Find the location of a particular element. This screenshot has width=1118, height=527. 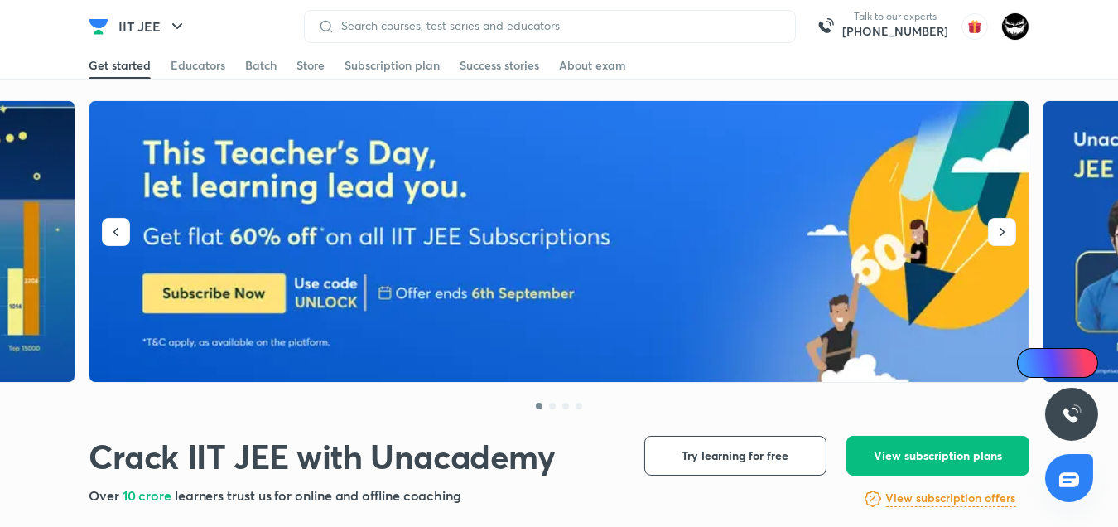

h6: View subscription offers is located at coordinates (950, 498).